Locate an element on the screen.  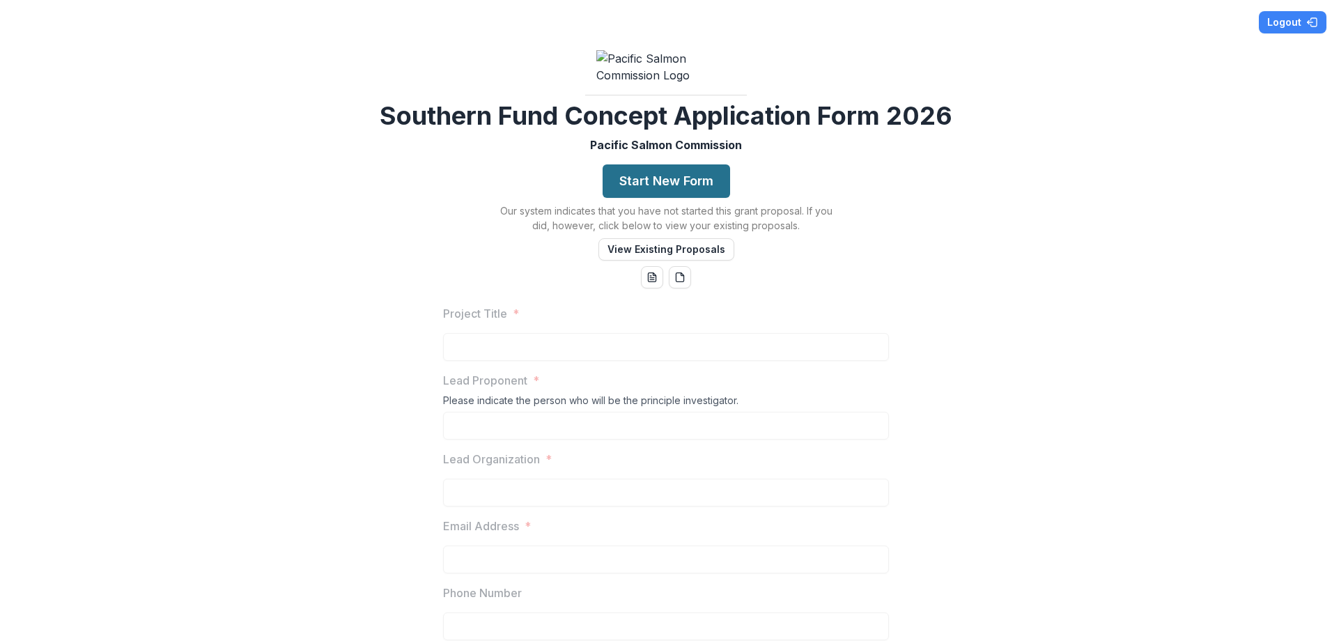
p: Project Title is located at coordinates (475, 313).